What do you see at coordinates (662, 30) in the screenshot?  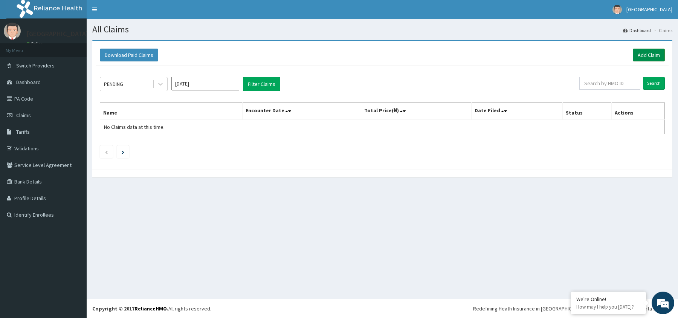 I see `li: Claims` at bounding box center [662, 30].